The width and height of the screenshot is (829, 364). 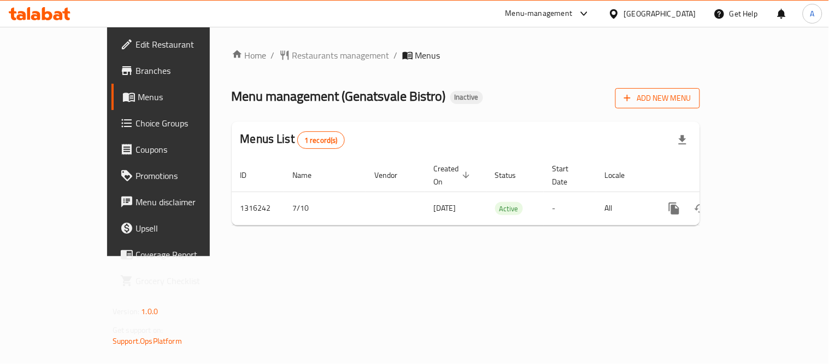 What do you see at coordinates (539, 14) in the screenshot?
I see `div: Menu-management` at bounding box center [539, 14].